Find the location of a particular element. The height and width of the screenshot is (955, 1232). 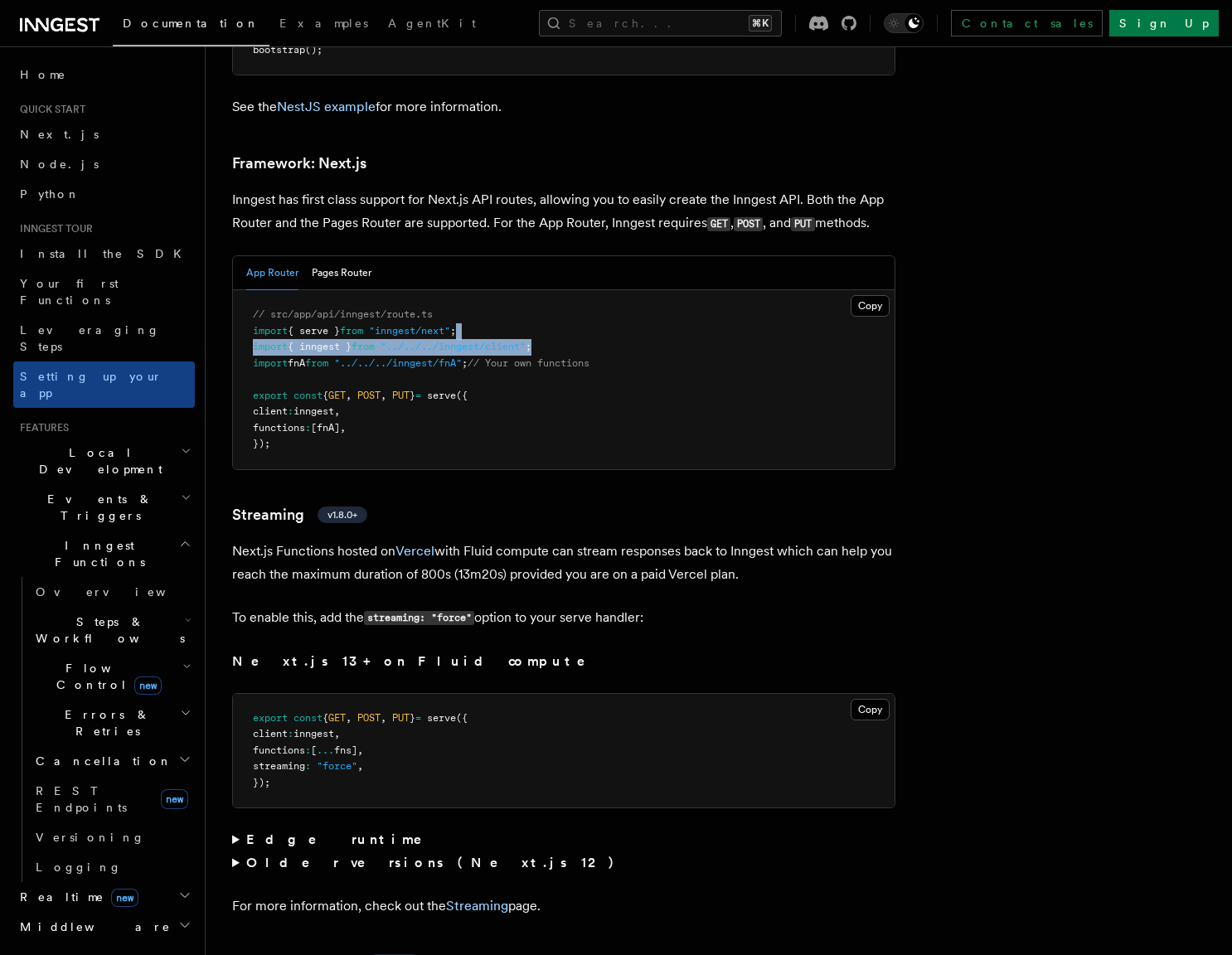

a: Framework: Next.js is located at coordinates (299, 163).